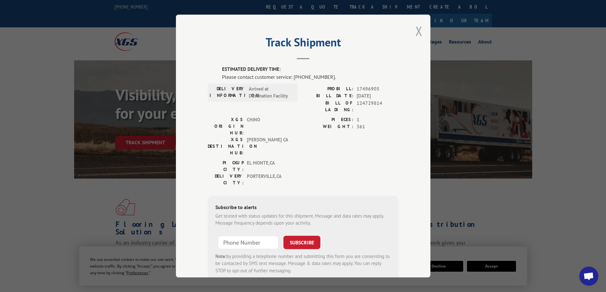 This screenshot has height=292, width=606. Describe the element at coordinates (303, 220) in the screenshot. I see `div: Get texted with status updates for this shipment. Message and data rates may apply. Message frequ...` at that location.